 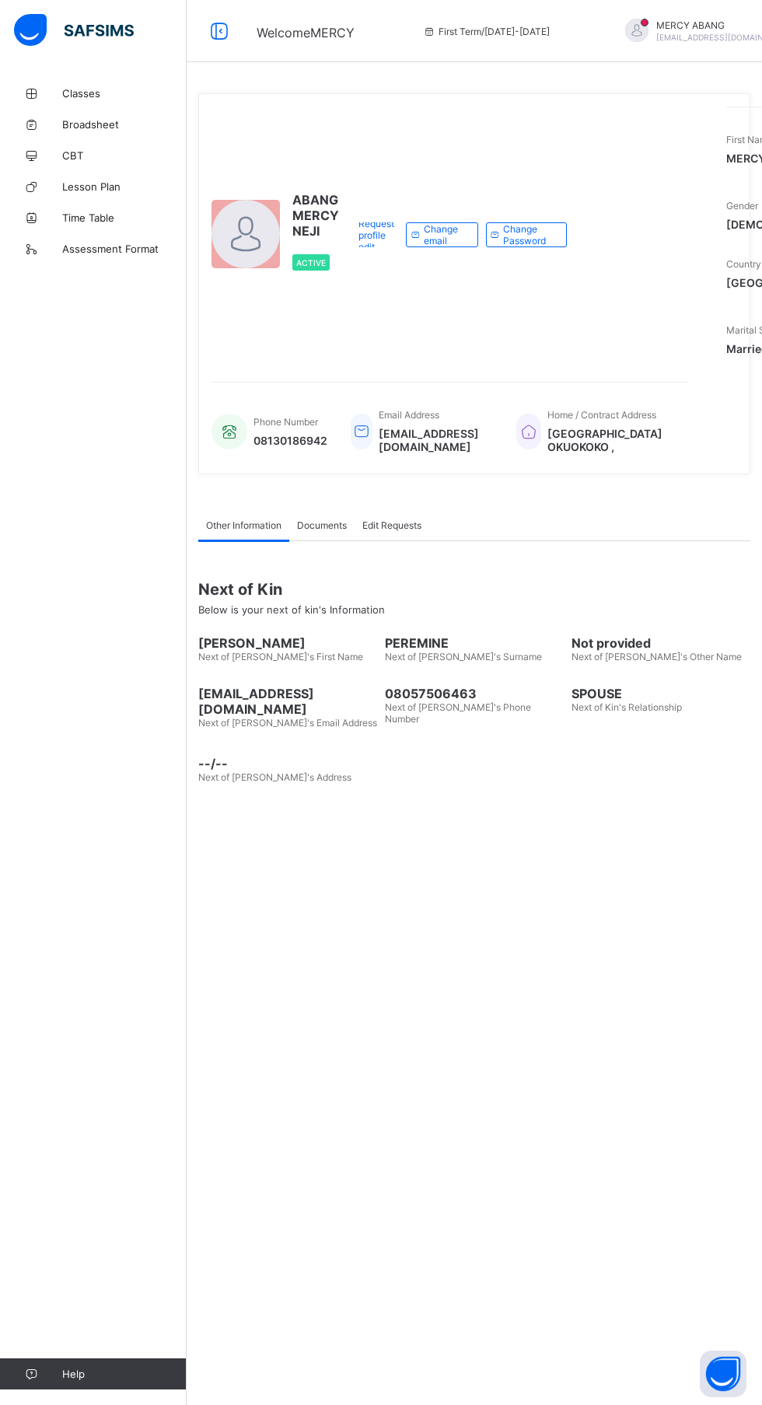 What do you see at coordinates (661, 694) in the screenshot?
I see `span: SPOUSE` at bounding box center [661, 694].